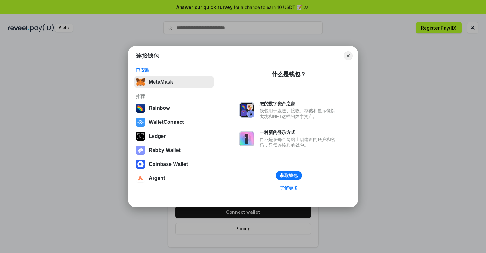 This screenshot has width=486, height=253. Describe the element at coordinates (174, 108) in the screenshot. I see `button: Rainbow` at that location.